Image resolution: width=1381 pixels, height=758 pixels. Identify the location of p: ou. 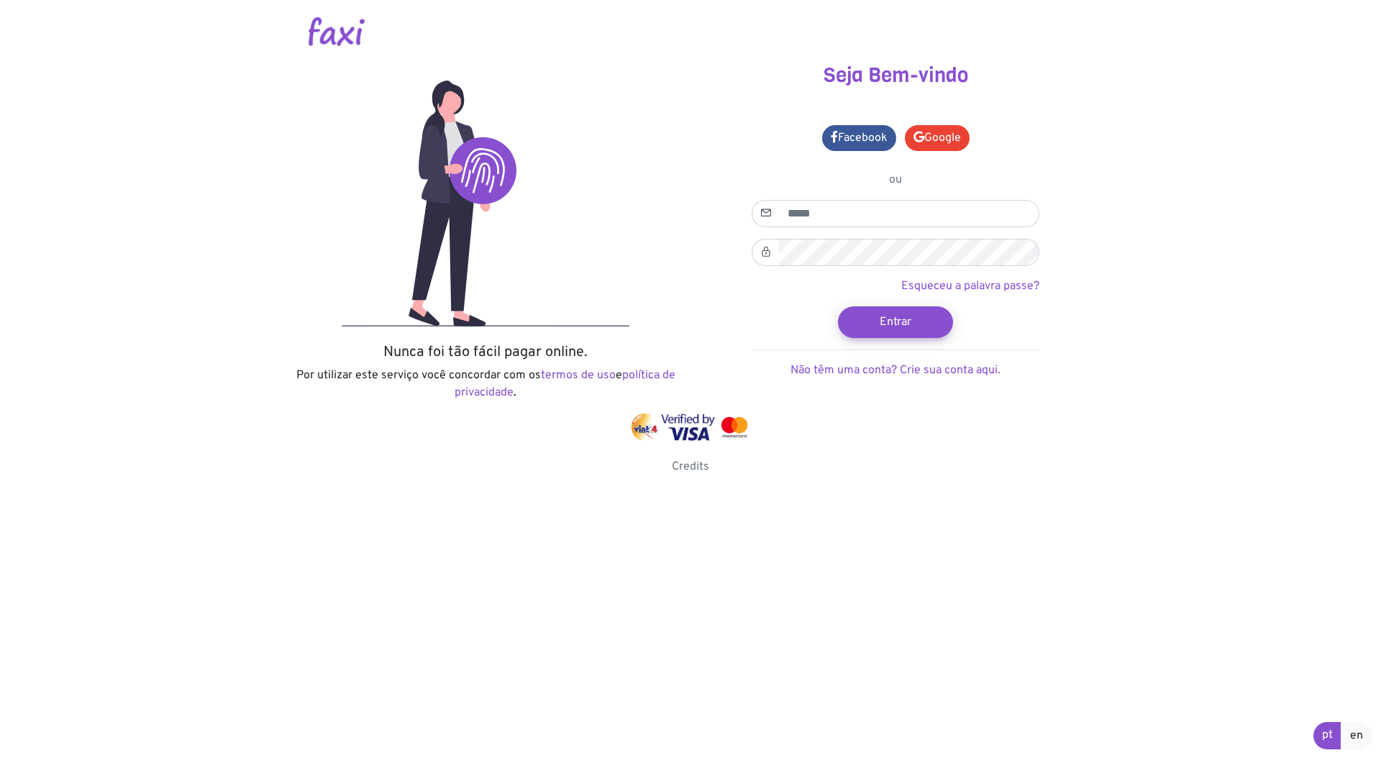
(896, 180).